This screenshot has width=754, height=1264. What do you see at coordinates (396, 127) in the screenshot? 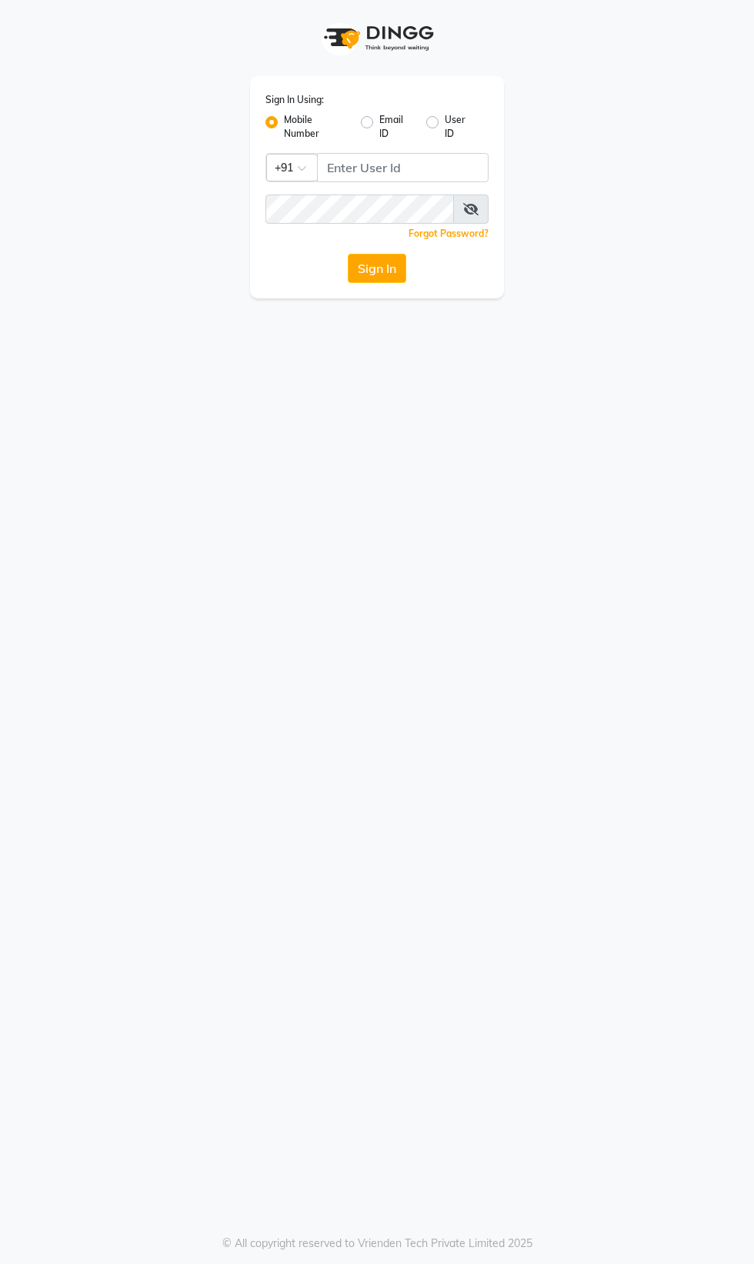
I see `label: Email ID` at bounding box center [396, 127].